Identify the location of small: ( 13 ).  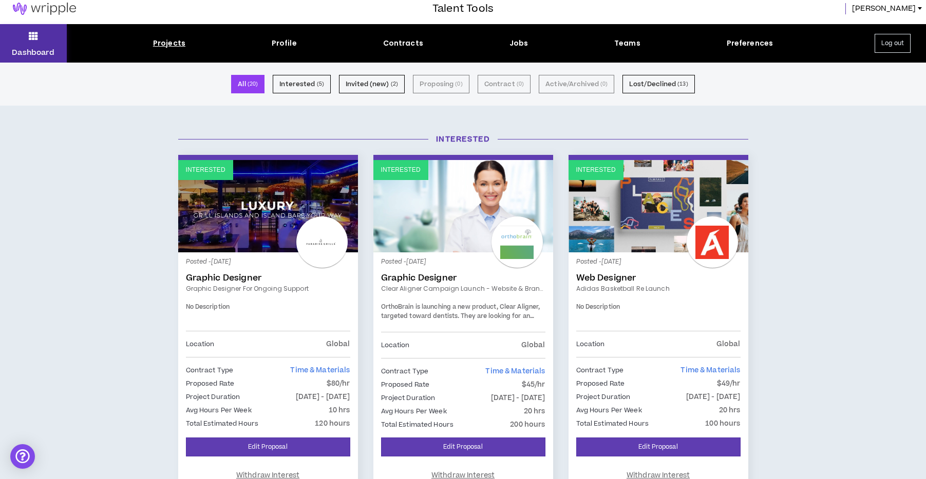
(682, 84).